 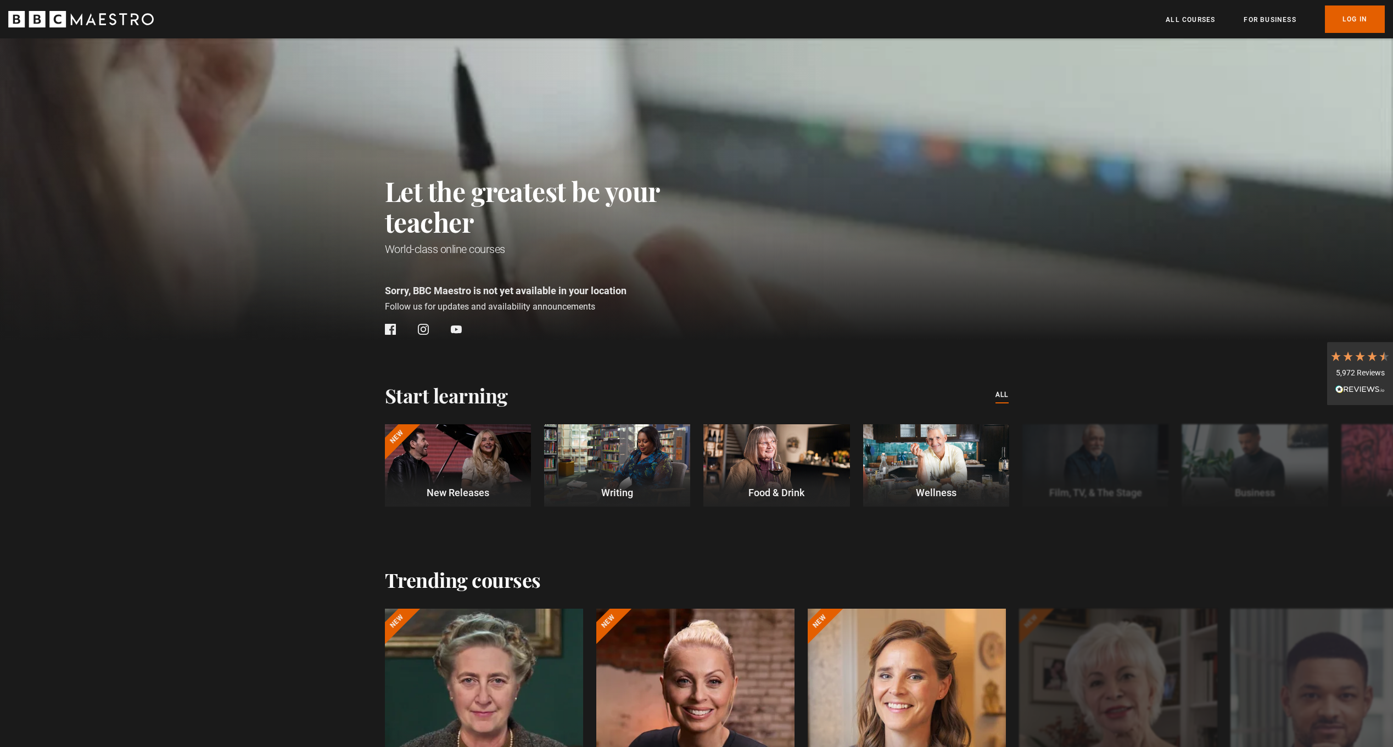 What do you see at coordinates (936, 492) in the screenshot?
I see `p: Wellness` at bounding box center [936, 492].